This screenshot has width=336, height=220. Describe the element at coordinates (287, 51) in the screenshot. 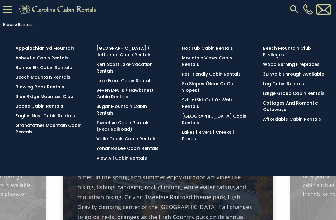

I see `a: Beech Mountain Club Privileges` at that location.